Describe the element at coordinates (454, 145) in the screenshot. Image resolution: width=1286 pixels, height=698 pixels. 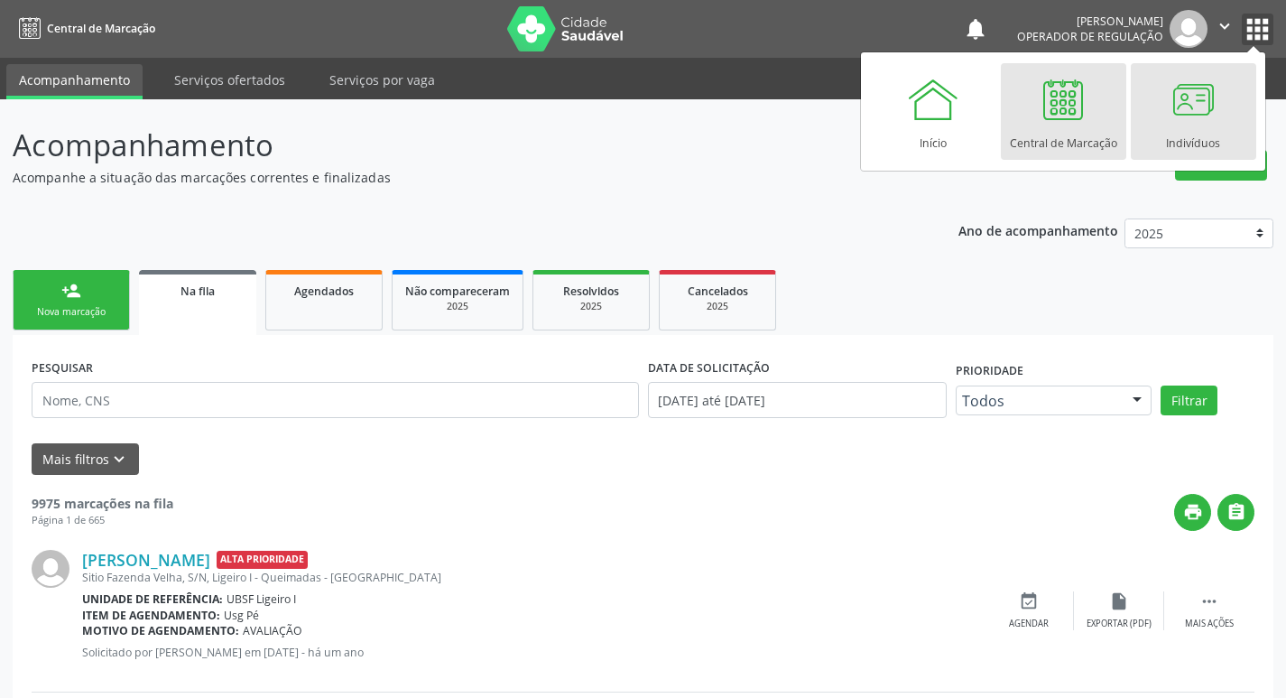
I see `p: Acompanhamento` at that location.